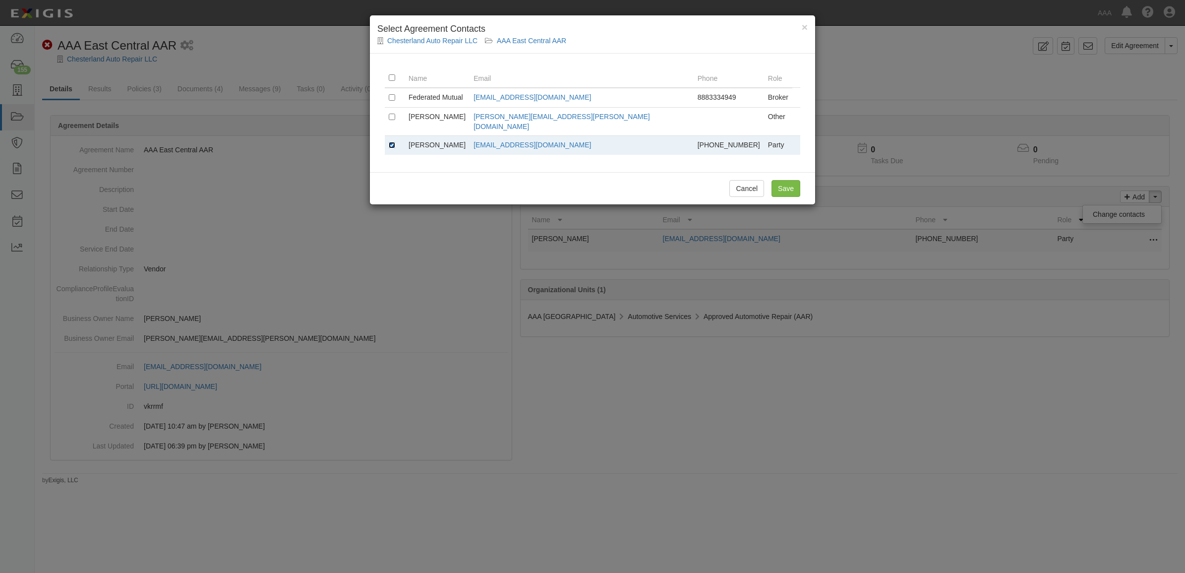  Describe the element at coordinates (582, 78) in the screenshot. I see `th: Email` at that location.